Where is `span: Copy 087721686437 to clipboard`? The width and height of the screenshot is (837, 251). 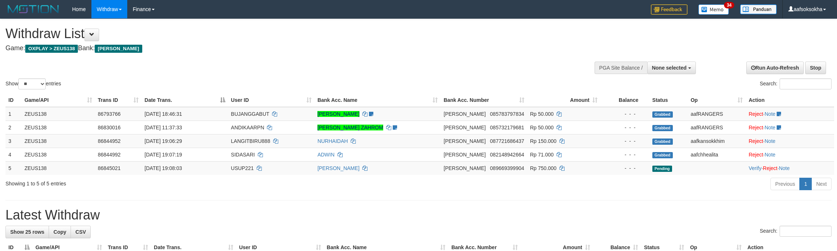 span: Copy 087721686437 to clipboard is located at coordinates (507, 141).